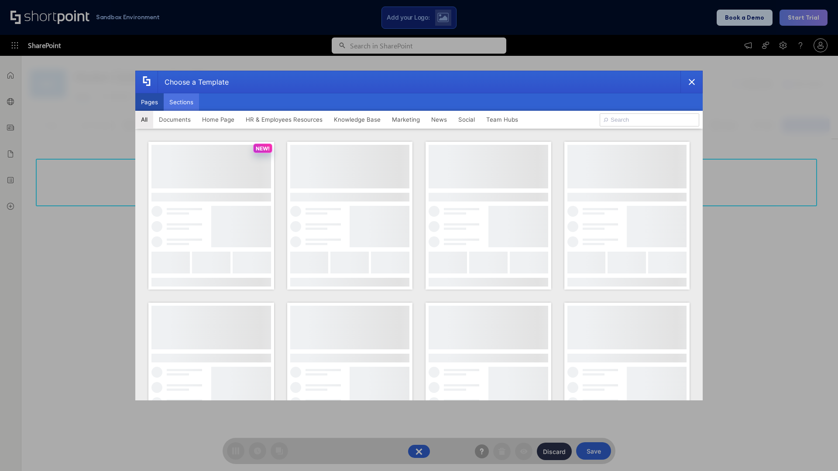  What do you see at coordinates (284, 120) in the screenshot?
I see `button: HR & Employees Resources` at bounding box center [284, 120].